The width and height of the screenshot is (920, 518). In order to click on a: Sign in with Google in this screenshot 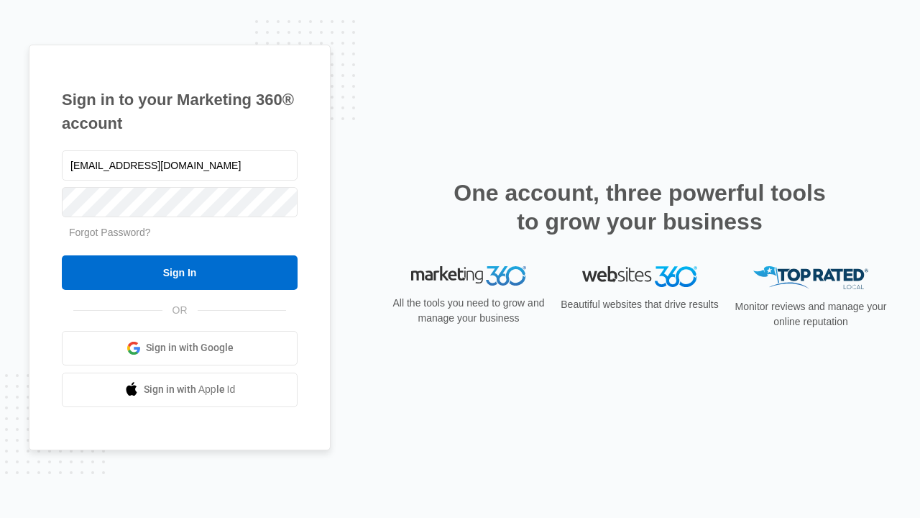, I will do `click(180, 348)`.